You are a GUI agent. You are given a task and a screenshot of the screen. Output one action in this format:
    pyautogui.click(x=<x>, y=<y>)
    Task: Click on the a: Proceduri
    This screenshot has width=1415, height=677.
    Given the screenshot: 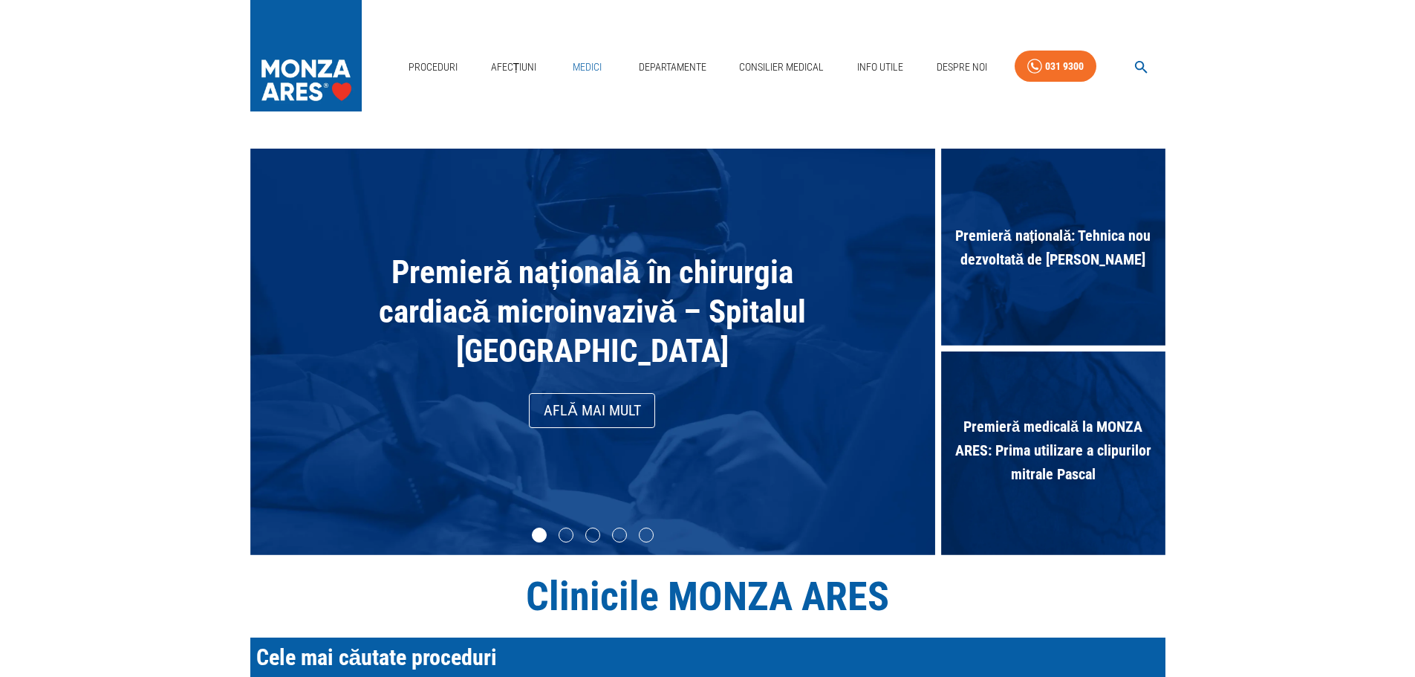 What is the action you would take?
    pyautogui.click(x=433, y=67)
    